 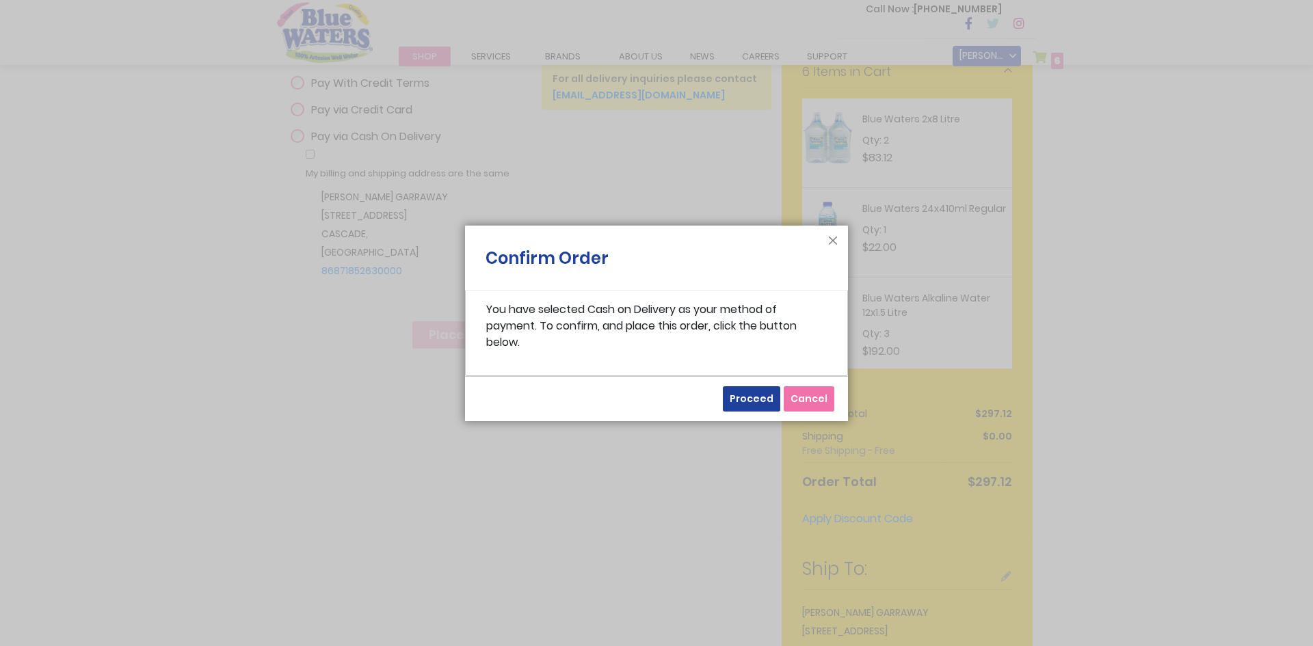 I want to click on h1: Confirm Order, so click(x=547, y=262).